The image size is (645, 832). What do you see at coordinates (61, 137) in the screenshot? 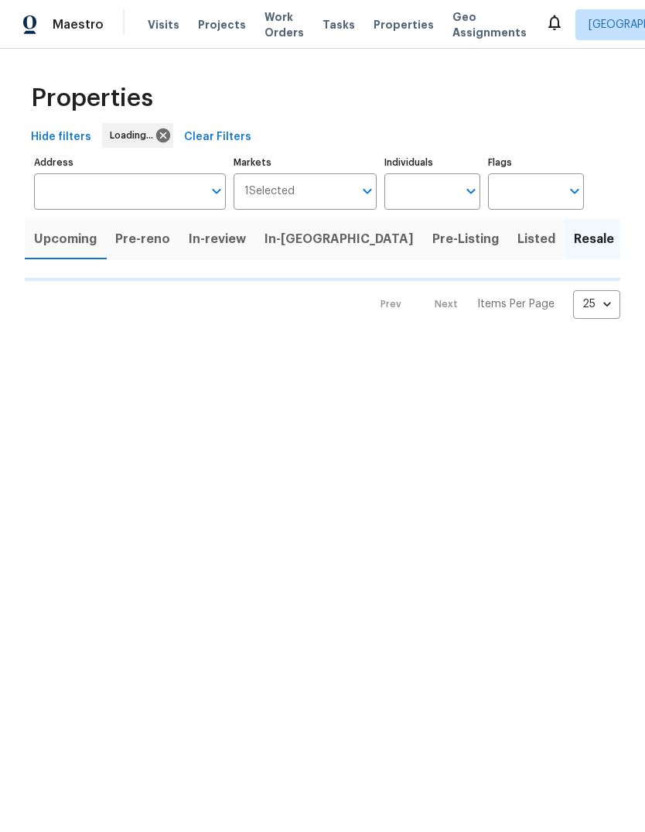
I see `span: Hide filters` at bounding box center [61, 137].